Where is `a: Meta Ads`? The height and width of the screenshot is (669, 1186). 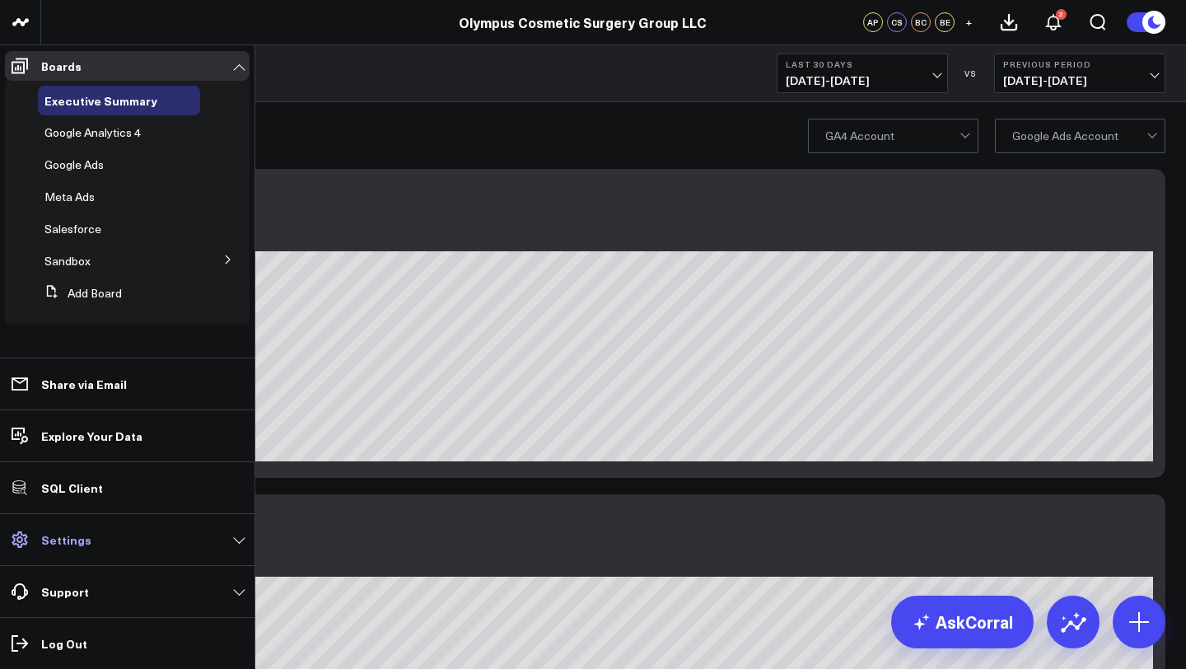
a: Meta Ads is located at coordinates (69, 197).